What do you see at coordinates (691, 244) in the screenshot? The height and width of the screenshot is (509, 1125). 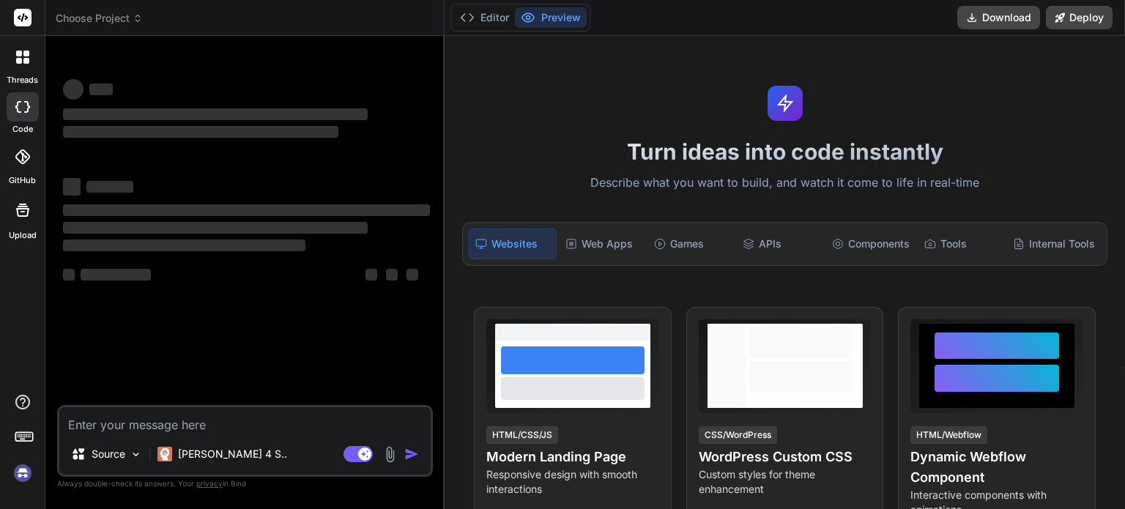 I see `div: Games` at bounding box center [691, 244].